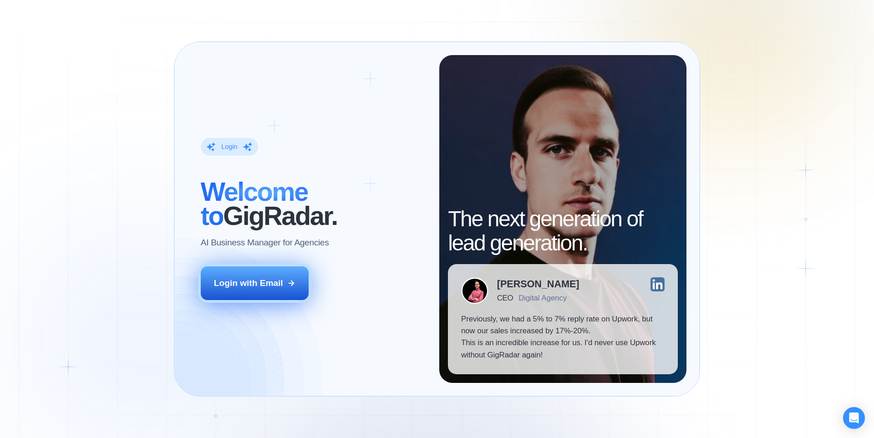  I want to click on div: Open Intercom Messenger, so click(854, 418).